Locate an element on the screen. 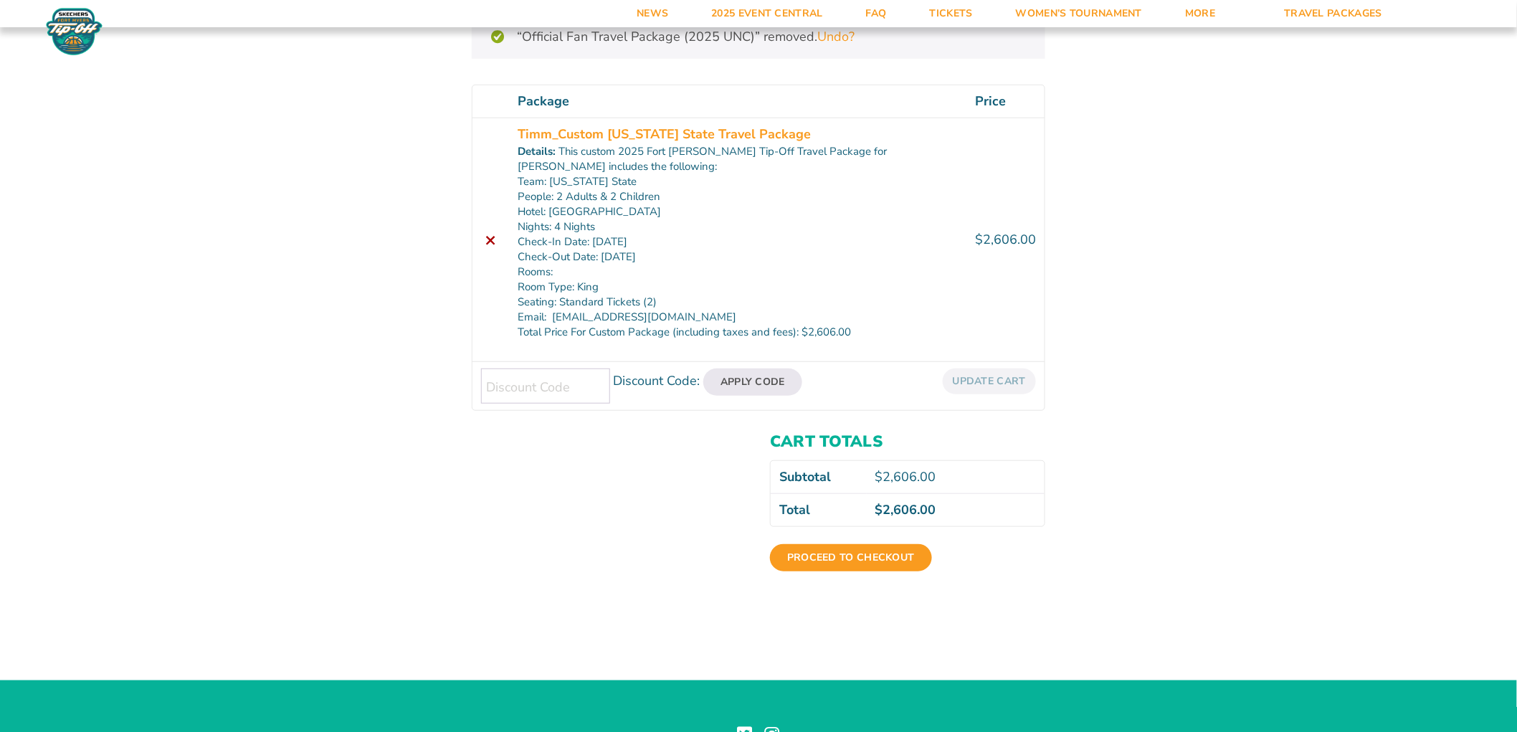  th: Package is located at coordinates (738, 101).